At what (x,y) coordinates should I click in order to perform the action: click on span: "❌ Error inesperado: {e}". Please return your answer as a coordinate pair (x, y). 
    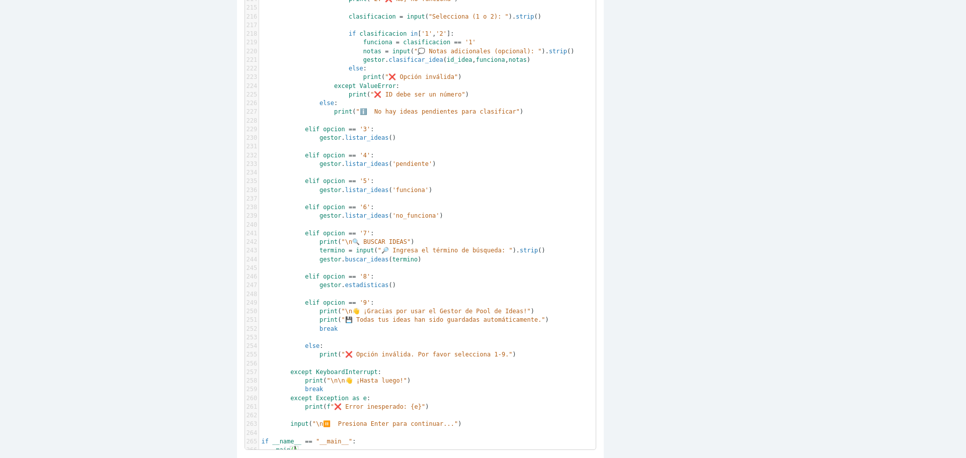
    Looking at the image, I should click on (378, 407).